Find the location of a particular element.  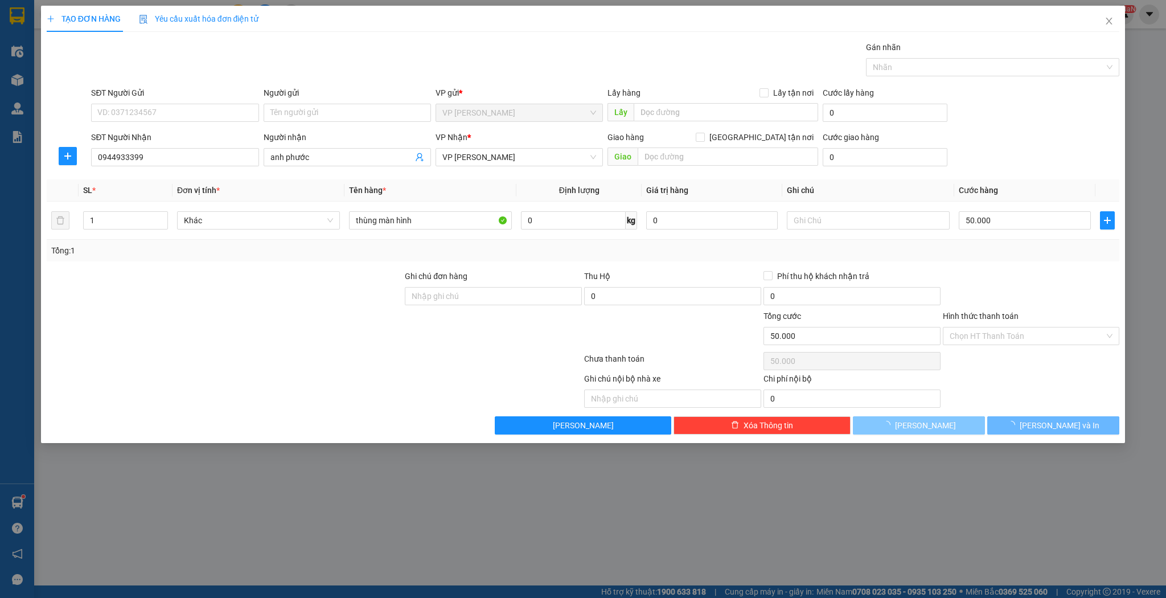

input: VD: Bàn, Ghế is located at coordinates (430, 220).